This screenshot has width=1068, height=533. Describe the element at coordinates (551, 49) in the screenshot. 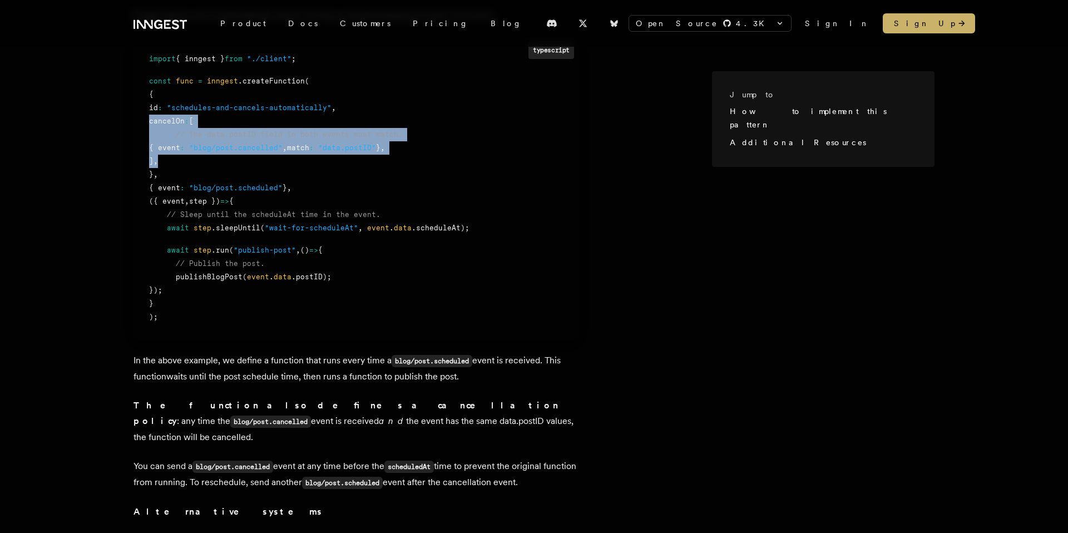

I see `div: typescript` at that location.